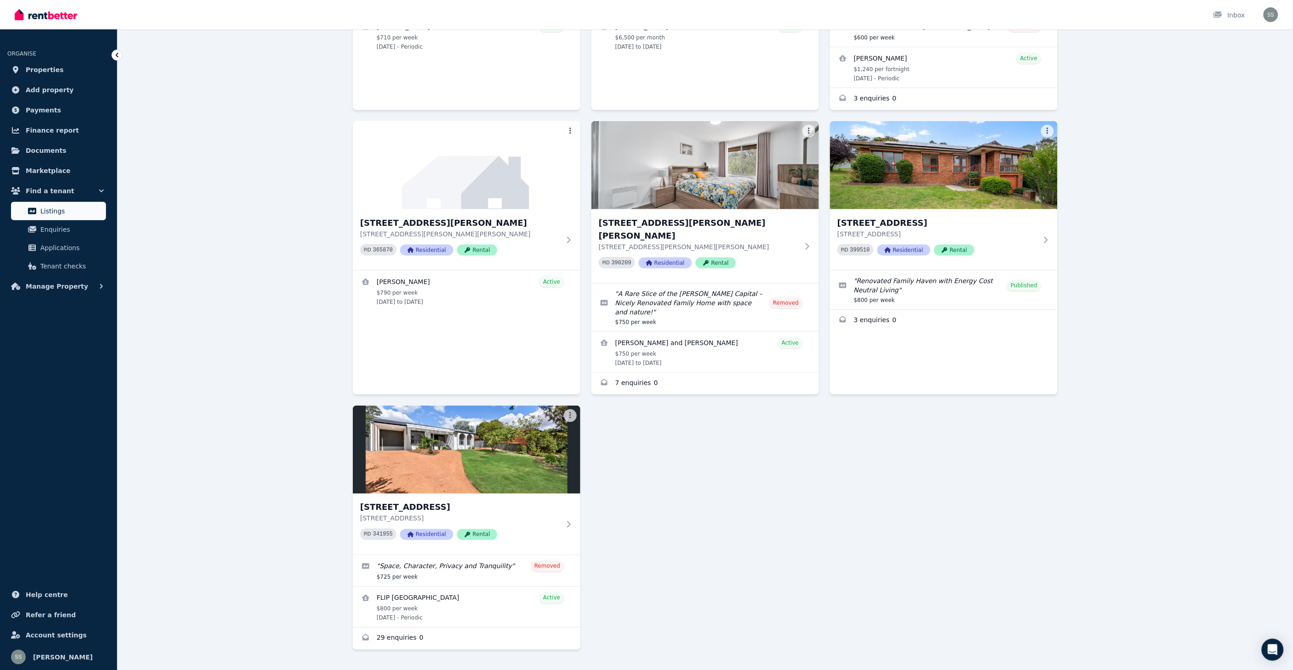 The width and height of the screenshot is (1293, 670). What do you see at coordinates (58, 635) in the screenshot?
I see `a: Account settings` at bounding box center [58, 635].